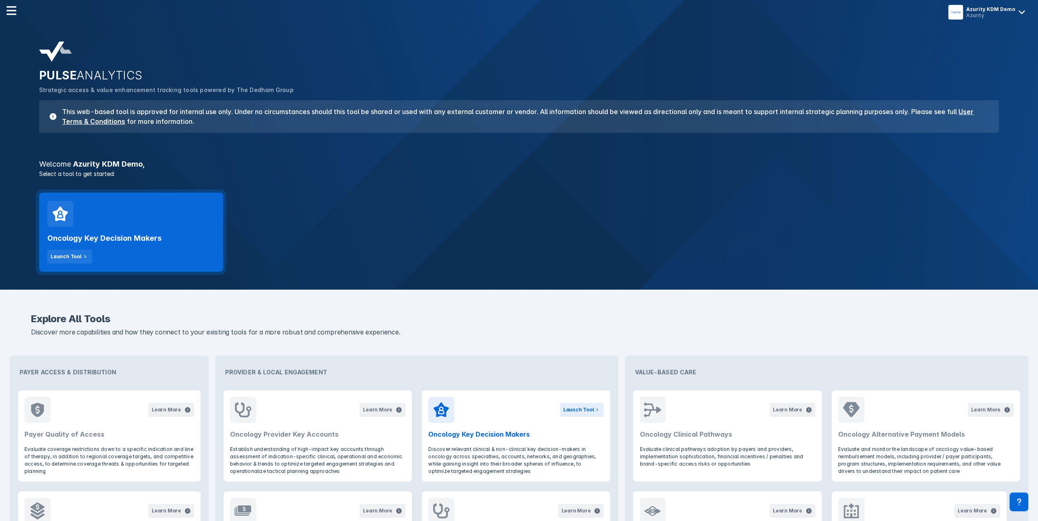 The width and height of the screenshot is (1038, 521). I want to click on div: Provider & Local Engagement, so click(417, 372).